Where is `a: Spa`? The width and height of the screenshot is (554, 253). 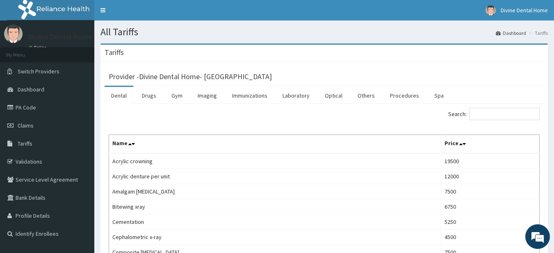 a: Spa is located at coordinates (438, 95).